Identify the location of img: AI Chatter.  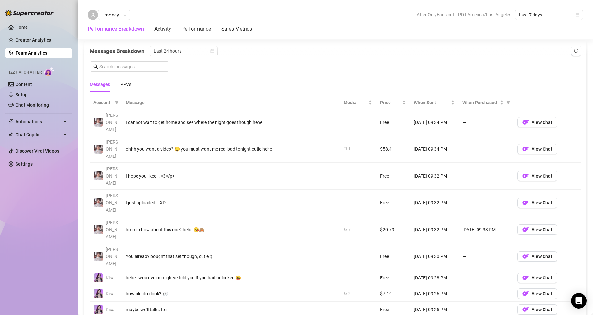
(49, 72).